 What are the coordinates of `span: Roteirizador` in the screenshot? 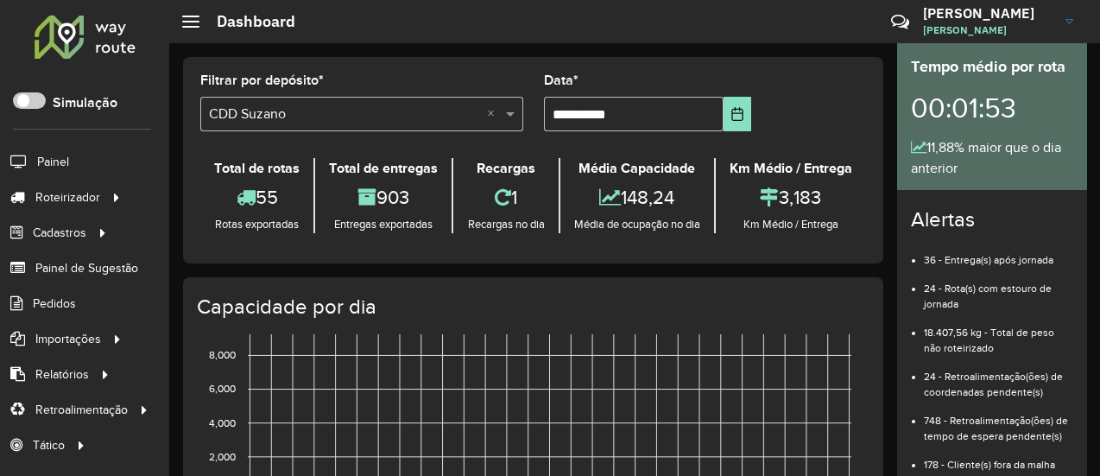 It's located at (67, 197).